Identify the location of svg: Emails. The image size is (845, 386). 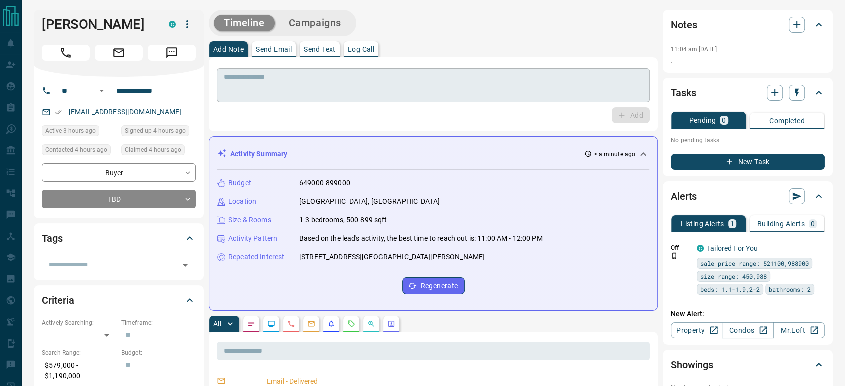
(311, 324).